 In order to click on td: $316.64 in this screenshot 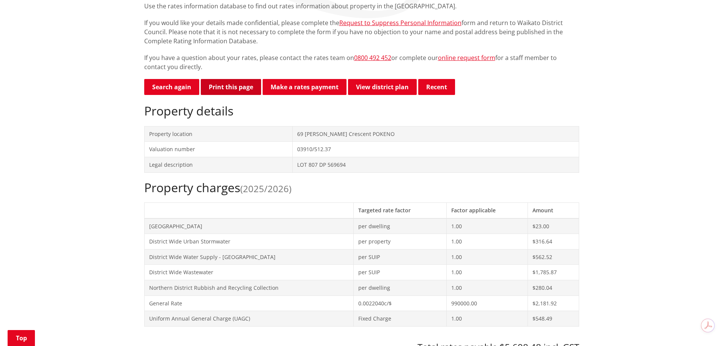, I will do `click(554, 241)`.